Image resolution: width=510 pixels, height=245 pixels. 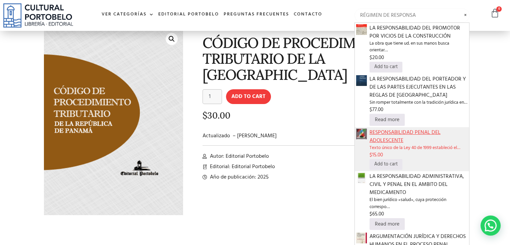 I want to click on span: LA RESPONSABILIDAD ADMINISTRATIVA, CIVIL Y PENAL EN EL AMBITO DEL MEDICAMENTO, so click(x=419, y=184).